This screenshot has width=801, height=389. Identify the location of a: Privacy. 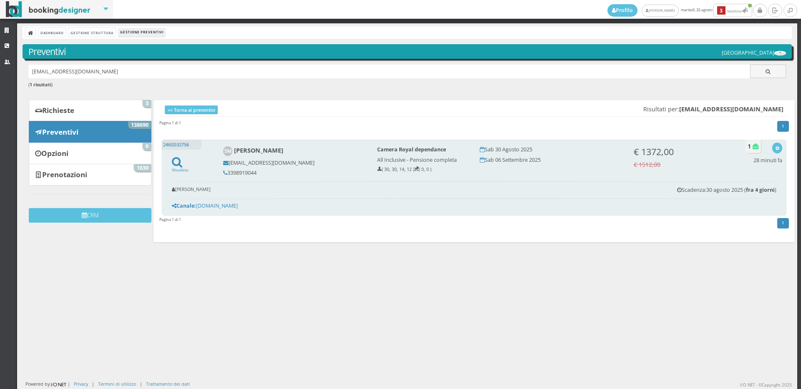
(81, 384).